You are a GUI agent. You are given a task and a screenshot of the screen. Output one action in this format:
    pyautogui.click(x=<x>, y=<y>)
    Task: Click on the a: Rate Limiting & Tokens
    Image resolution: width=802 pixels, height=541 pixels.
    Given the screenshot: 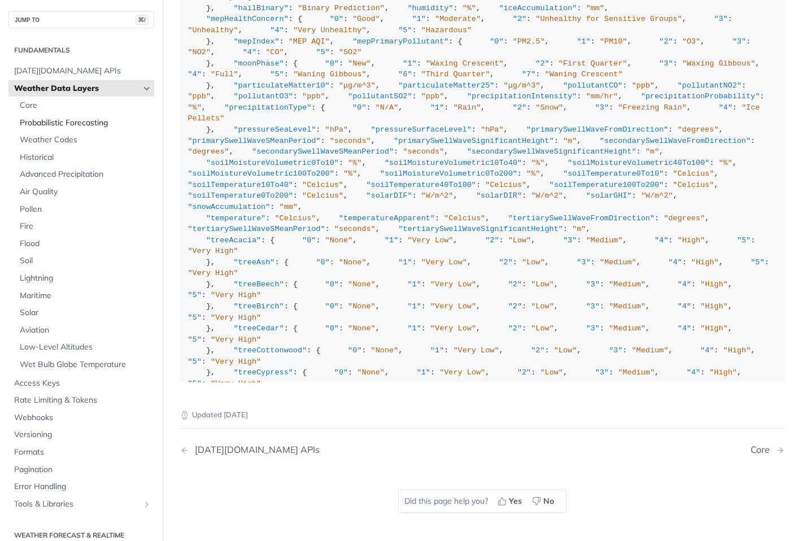 What is the action you would take?
    pyautogui.click(x=81, y=401)
    